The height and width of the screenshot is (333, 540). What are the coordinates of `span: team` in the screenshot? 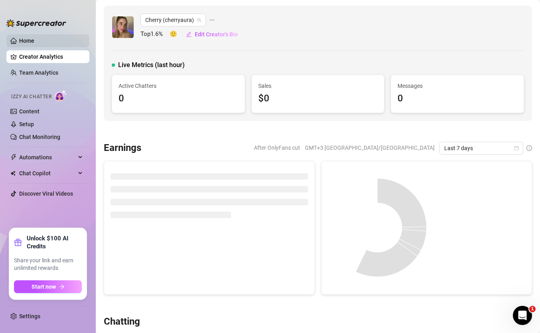 It's located at (199, 20).